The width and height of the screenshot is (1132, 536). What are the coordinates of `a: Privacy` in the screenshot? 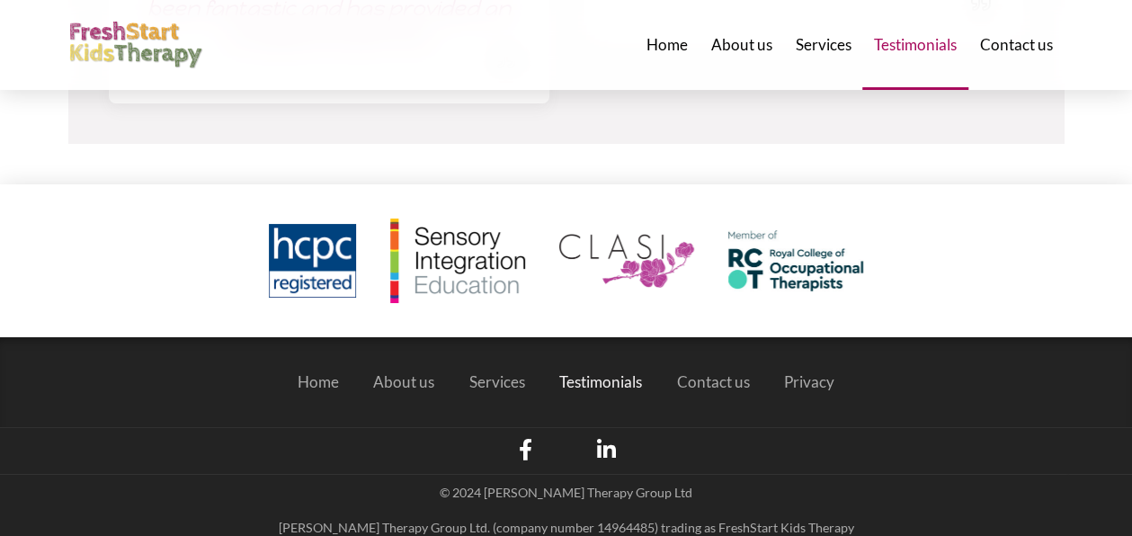 It's located at (809, 382).